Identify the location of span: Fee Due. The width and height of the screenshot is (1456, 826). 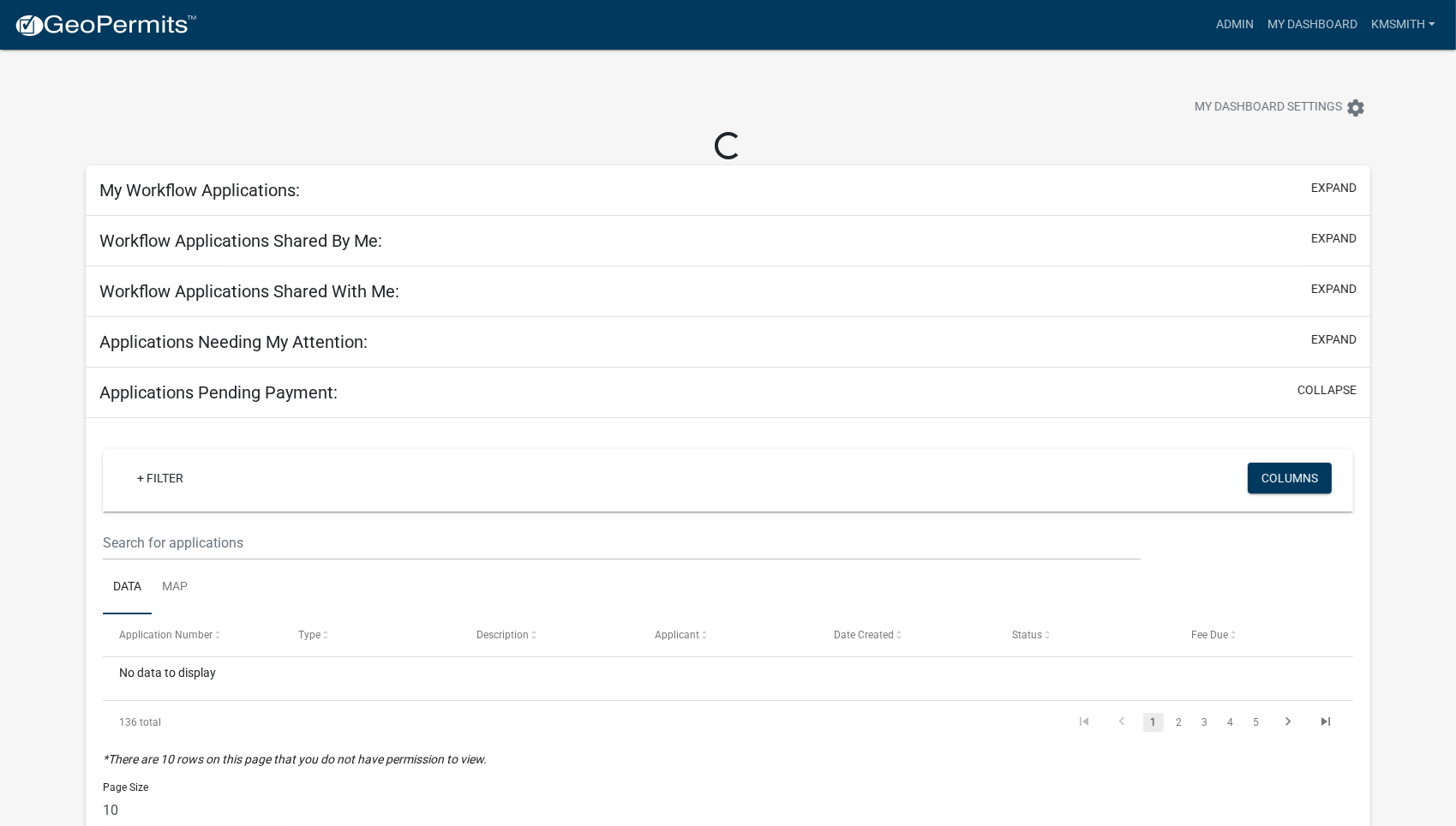
(1209, 636).